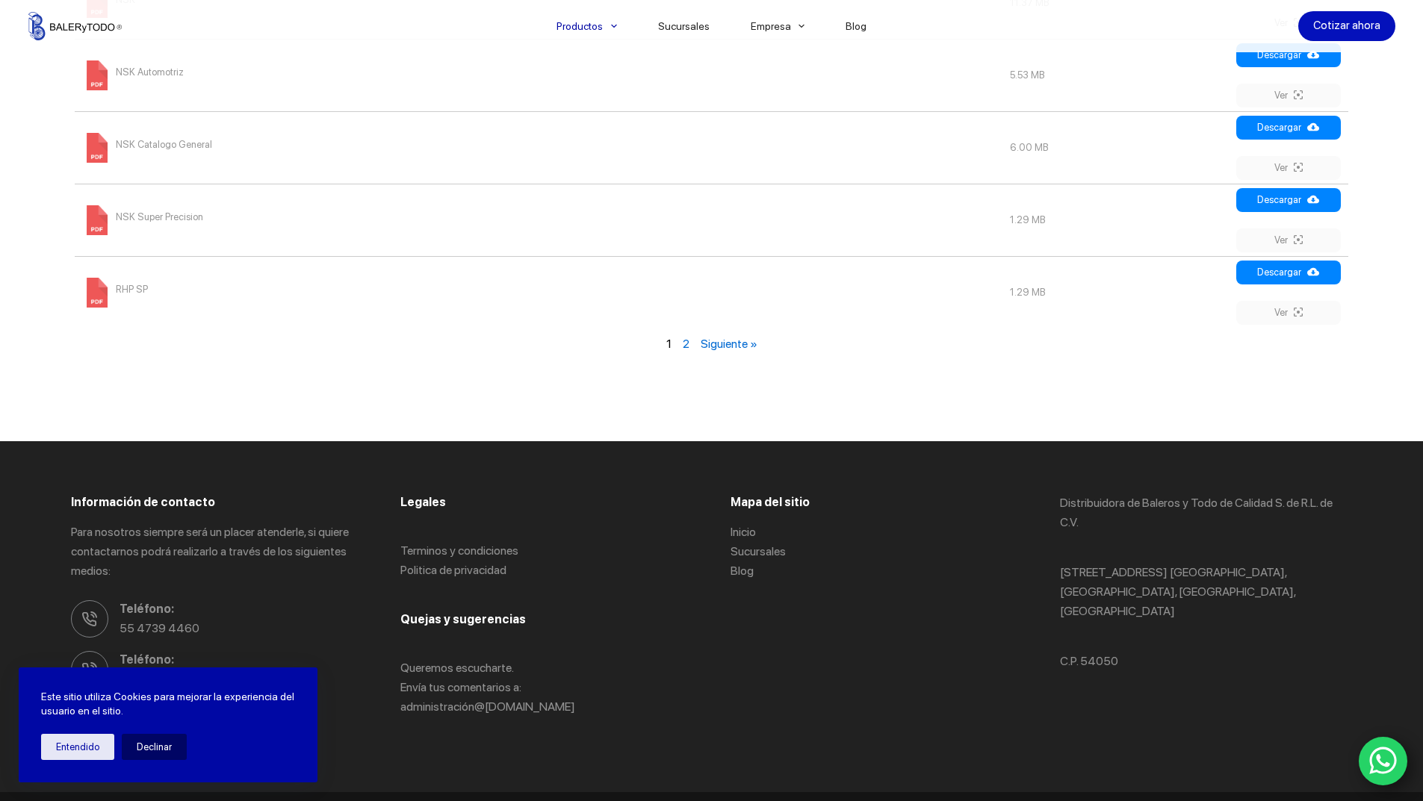 The height and width of the screenshot is (801, 1423). Describe the element at coordinates (154, 747) in the screenshot. I see `button: Declinar` at that location.